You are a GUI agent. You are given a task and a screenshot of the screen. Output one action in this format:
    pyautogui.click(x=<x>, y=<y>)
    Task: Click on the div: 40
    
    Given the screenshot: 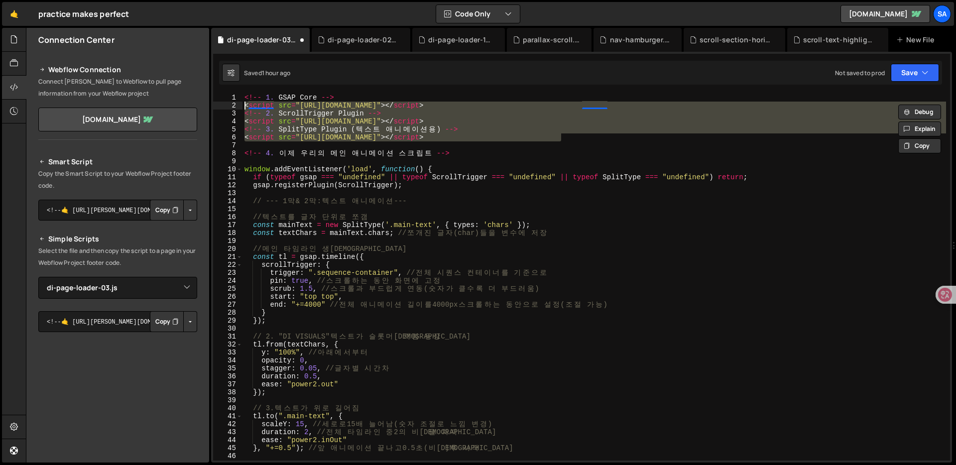 What is the action you would take?
    pyautogui.click(x=228, y=408)
    